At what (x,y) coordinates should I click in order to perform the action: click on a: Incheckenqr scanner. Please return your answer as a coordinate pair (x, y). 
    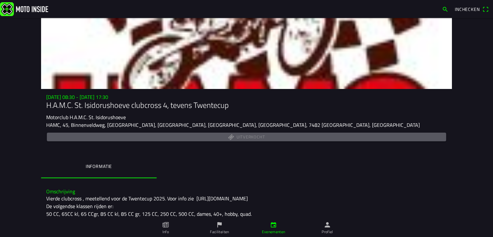
    Looking at the image, I should click on (472, 9).